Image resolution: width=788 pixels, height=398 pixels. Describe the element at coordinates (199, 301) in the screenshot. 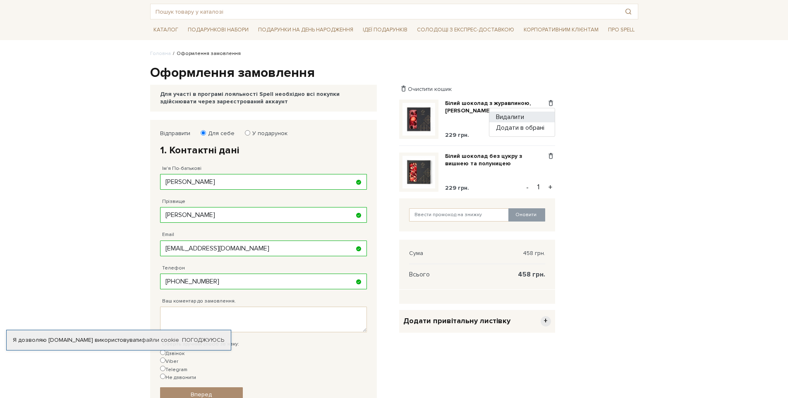

I see `label: Ваш коментар до замовлення.` at that location.